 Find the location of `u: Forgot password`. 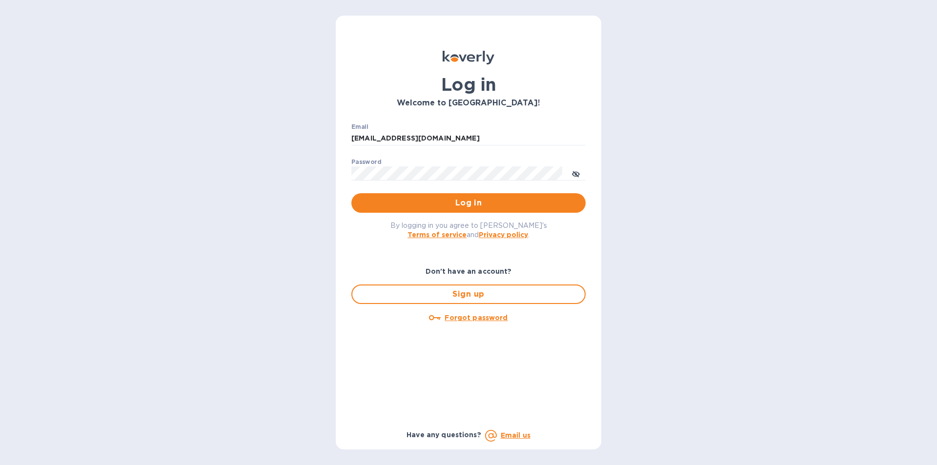

u: Forgot password is located at coordinates (476, 318).